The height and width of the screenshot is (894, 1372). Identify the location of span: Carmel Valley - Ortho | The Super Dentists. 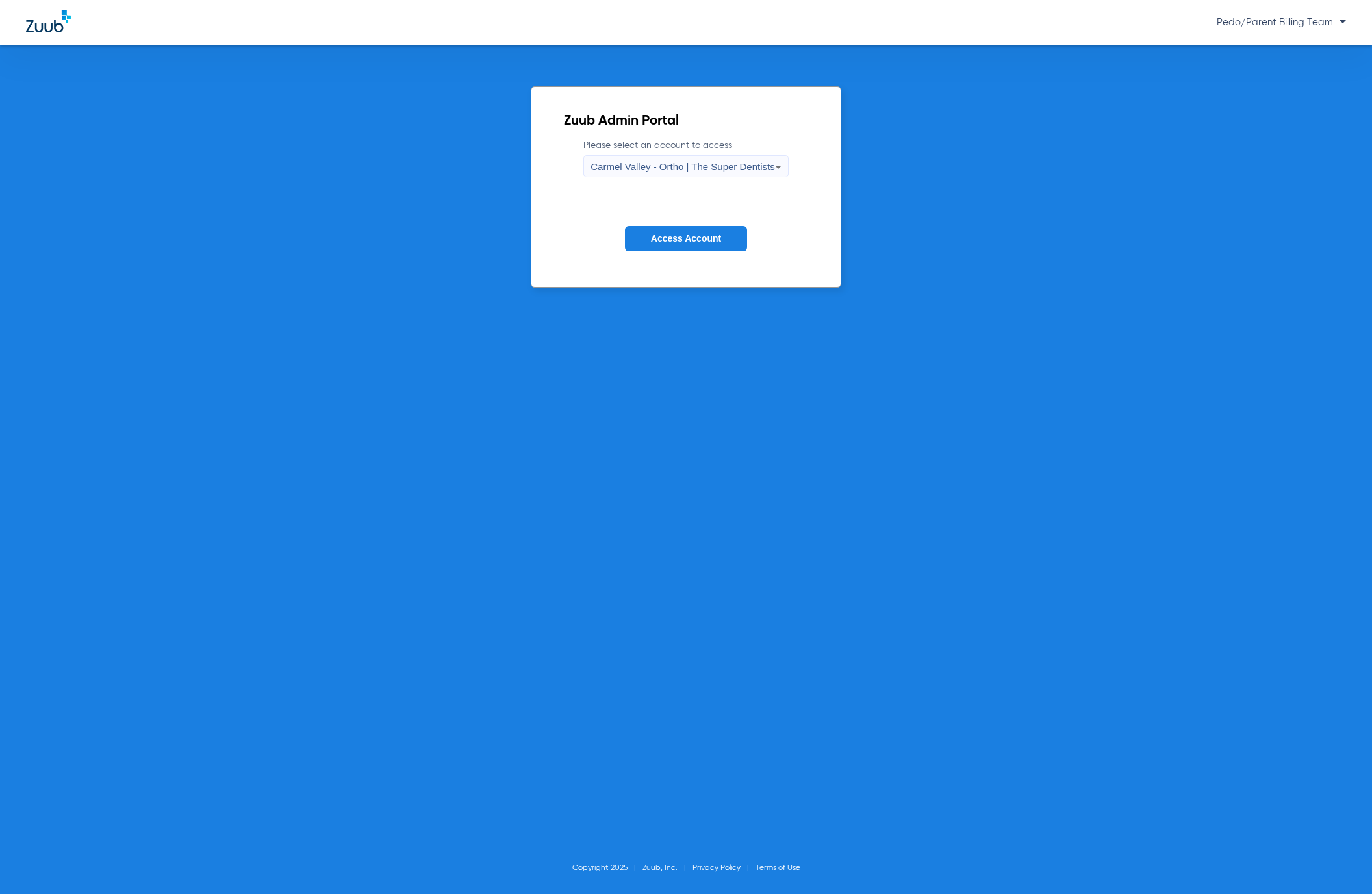
(682, 166).